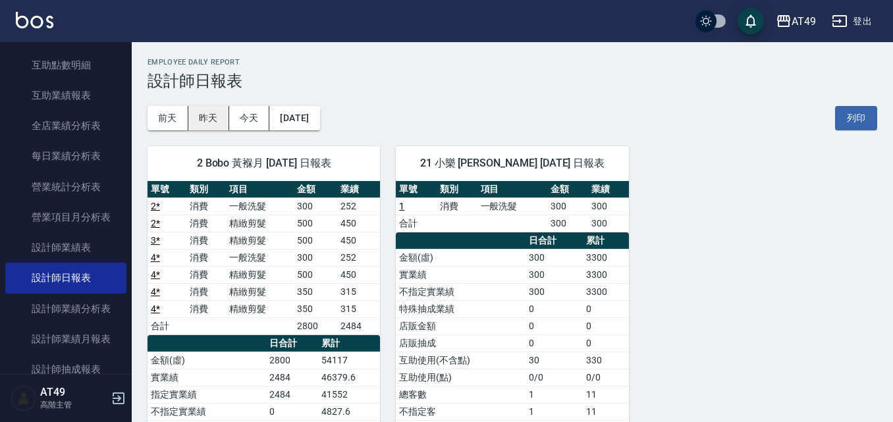  Describe the element at coordinates (461, 343) in the screenshot. I see `td: 店販抽成` at that location.